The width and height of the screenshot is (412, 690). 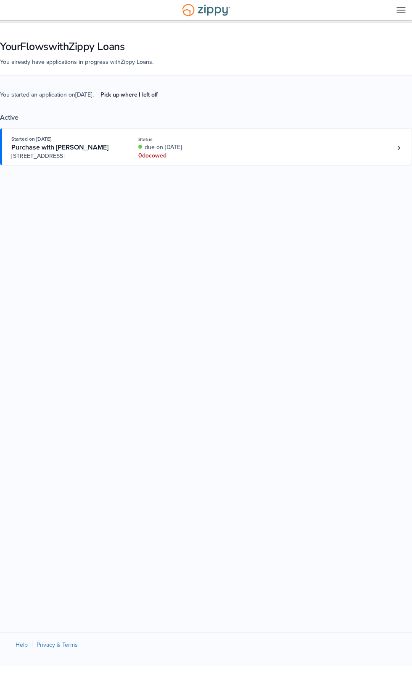 I want to click on a: Help, so click(x=21, y=645).